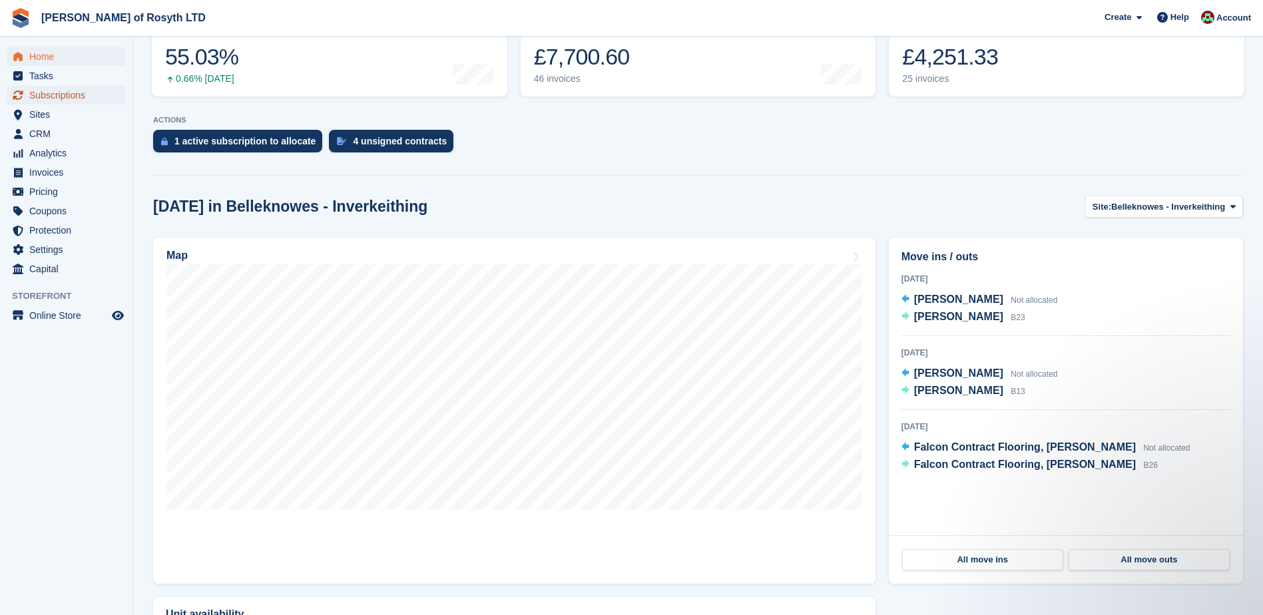 The height and width of the screenshot is (615, 1263). What do you see at coordinates (399, 141) in the screenshot?
I see `div: 4 unsigned contracts` at bounding box center [399, 141].